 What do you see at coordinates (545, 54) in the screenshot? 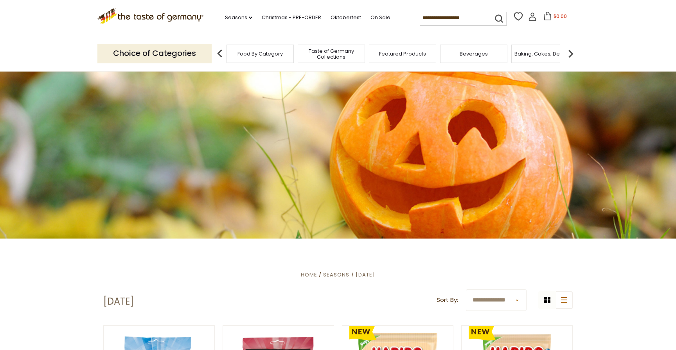
I see `span: Baking, Cakes, Desserts` at bounding box center [545, 54].